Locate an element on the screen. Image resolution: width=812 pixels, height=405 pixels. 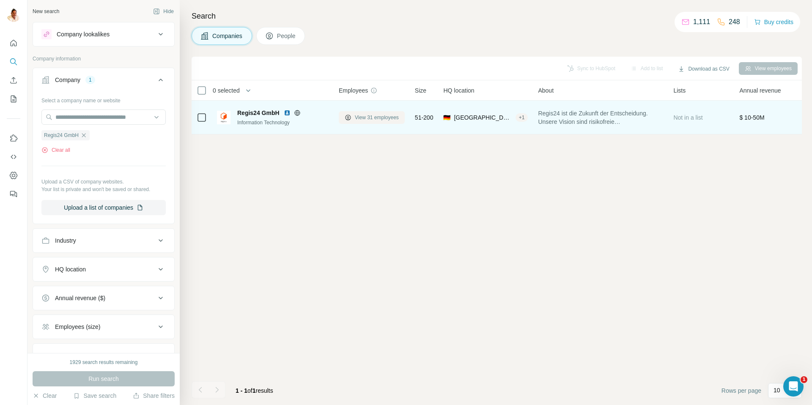
button: Search is located at coordinates (14, 62).